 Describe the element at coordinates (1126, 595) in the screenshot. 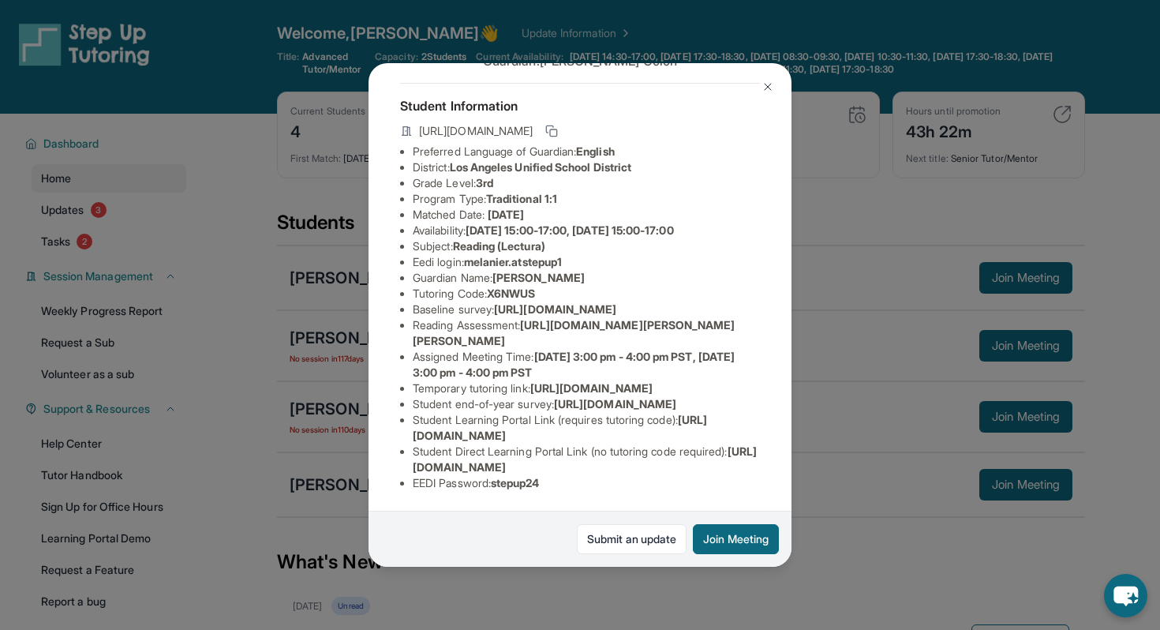

I see `button: chat-button` at that location.